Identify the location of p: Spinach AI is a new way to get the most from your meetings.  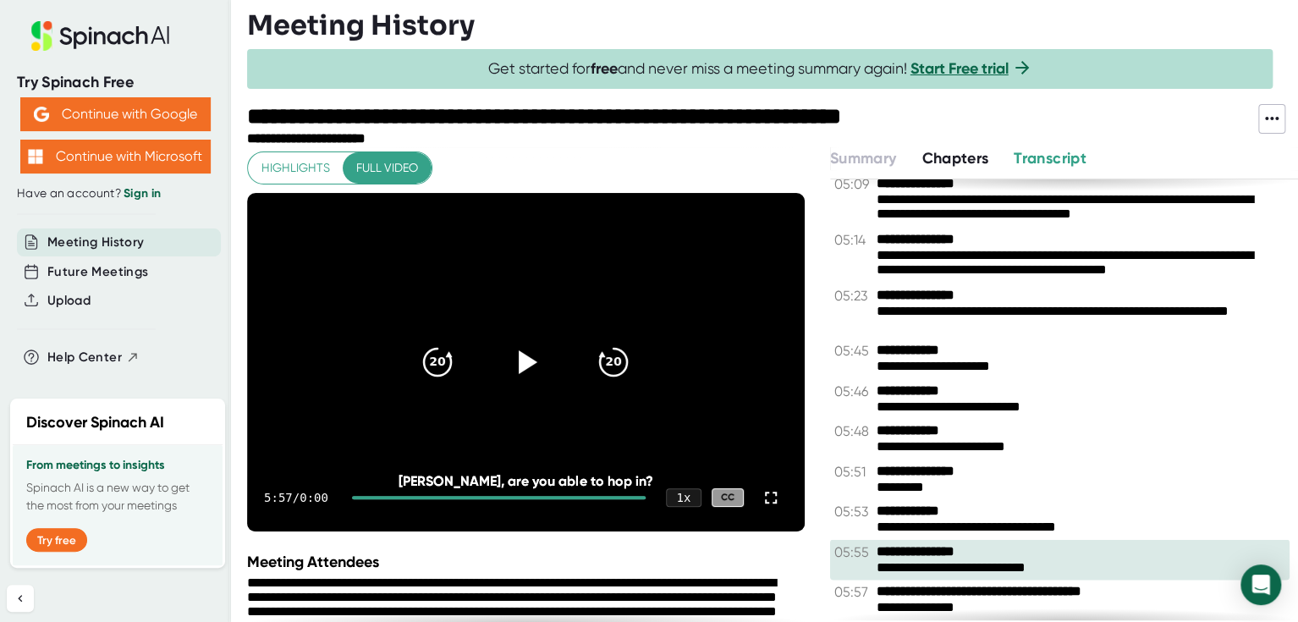
(118, 497).